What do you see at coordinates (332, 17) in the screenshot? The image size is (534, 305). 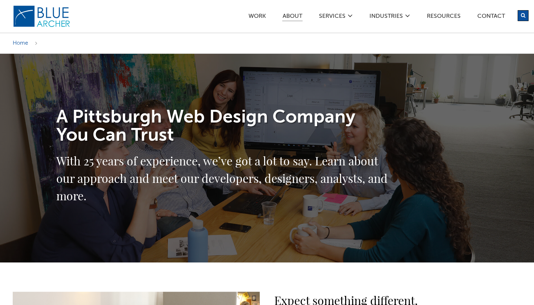 I see `a: SERVICES` at bounding box center [332, 17].